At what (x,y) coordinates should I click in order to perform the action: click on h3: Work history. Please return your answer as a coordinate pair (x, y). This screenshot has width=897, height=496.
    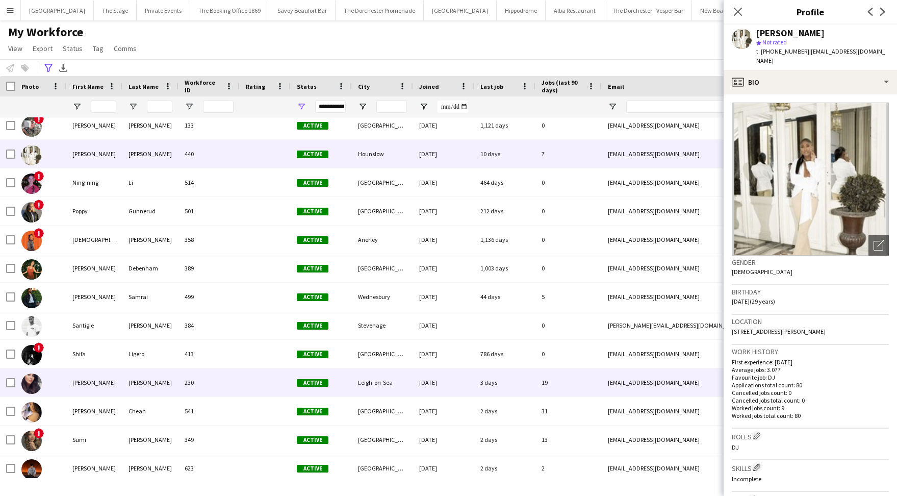
    Looking at the image, I should click on (811, 351).